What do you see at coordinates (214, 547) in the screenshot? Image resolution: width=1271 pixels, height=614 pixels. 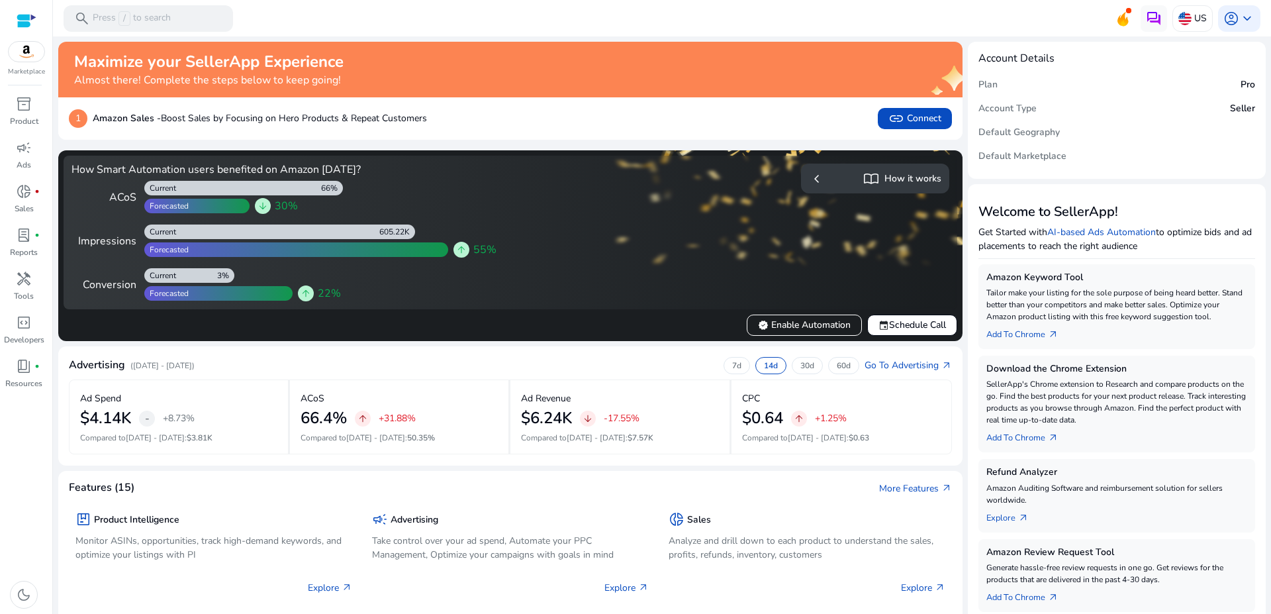 I see `p: Monitor ASINs, opportunities, track high-demand keywords, and optimize your listings with PI` at bounding box center [214, 547].